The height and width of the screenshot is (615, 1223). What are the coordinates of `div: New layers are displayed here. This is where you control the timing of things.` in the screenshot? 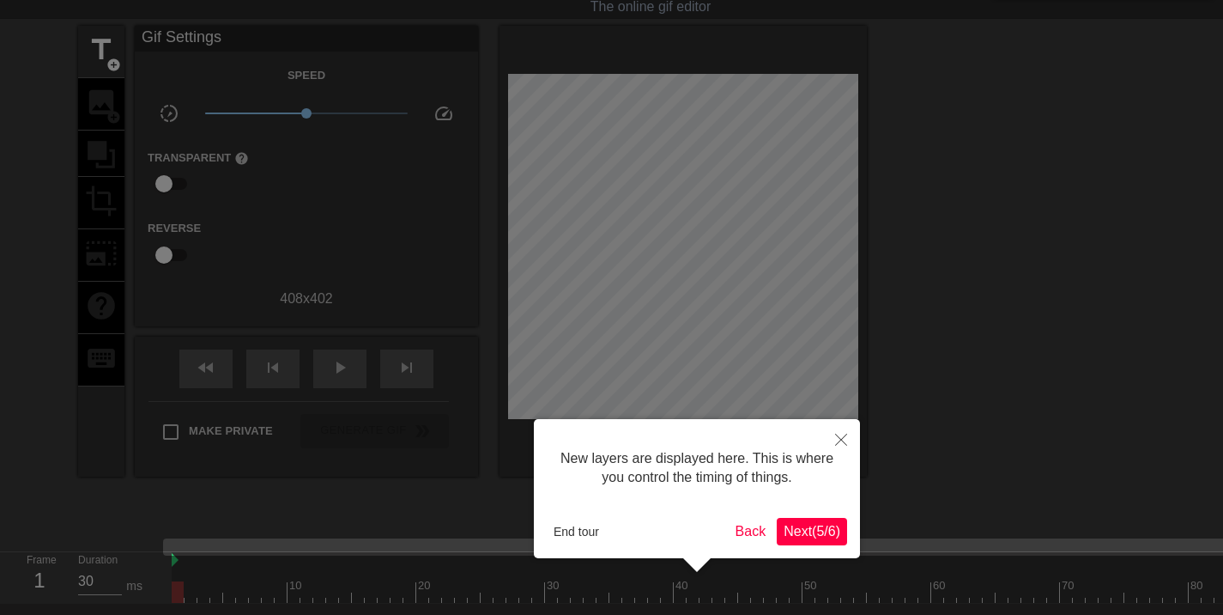 It's located at (697, 468).